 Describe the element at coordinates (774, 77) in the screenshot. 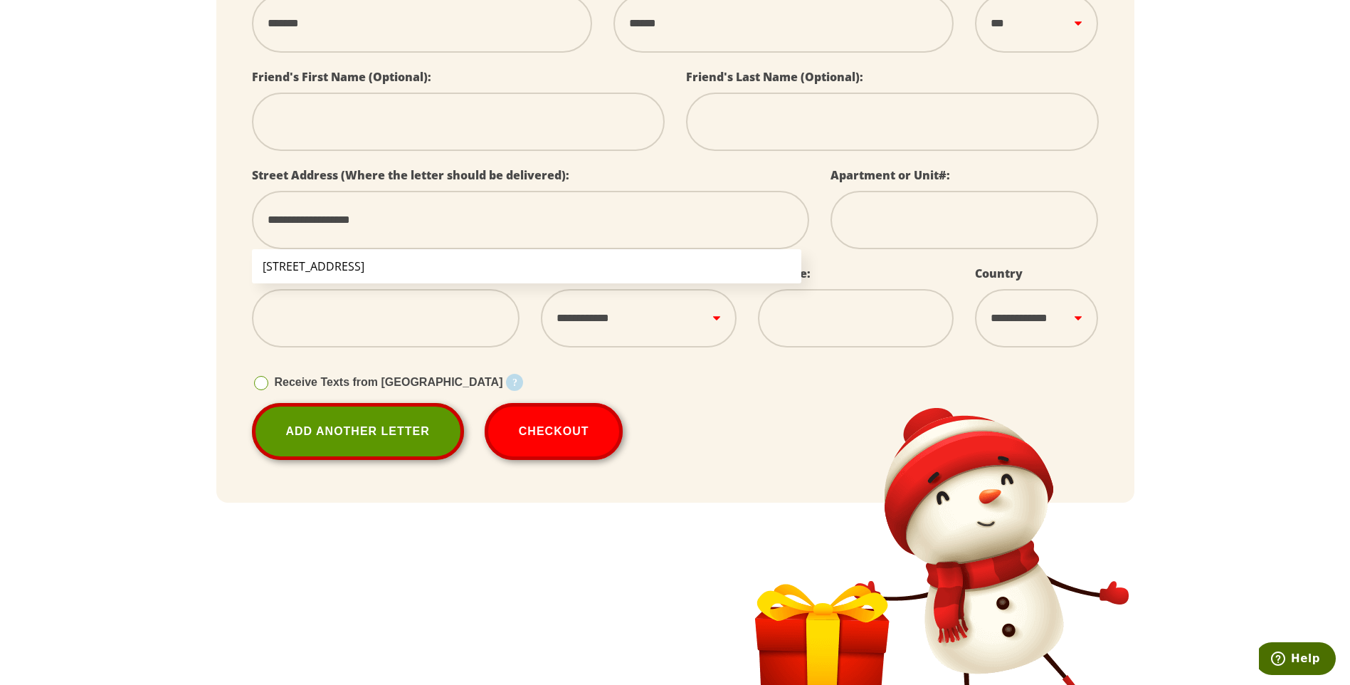

I see `label: Friend's Last Name (Optional):` at that location.